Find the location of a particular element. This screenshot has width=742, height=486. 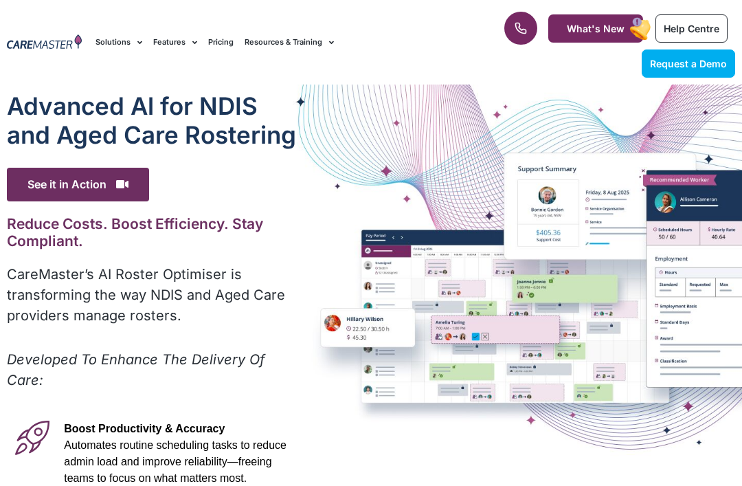

span: Automates routine scheduling tasks to reduce admin load and improve reliability—freeing teams to ... is located at coordinates (175, 461).